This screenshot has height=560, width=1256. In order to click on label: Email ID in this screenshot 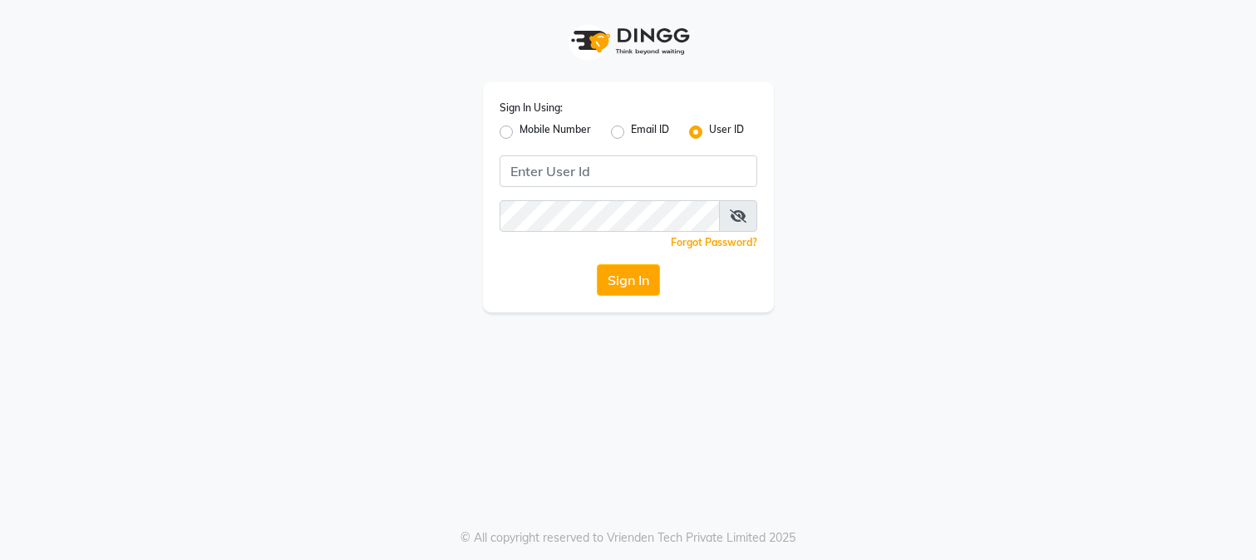, I will do `click(650, 132)`.